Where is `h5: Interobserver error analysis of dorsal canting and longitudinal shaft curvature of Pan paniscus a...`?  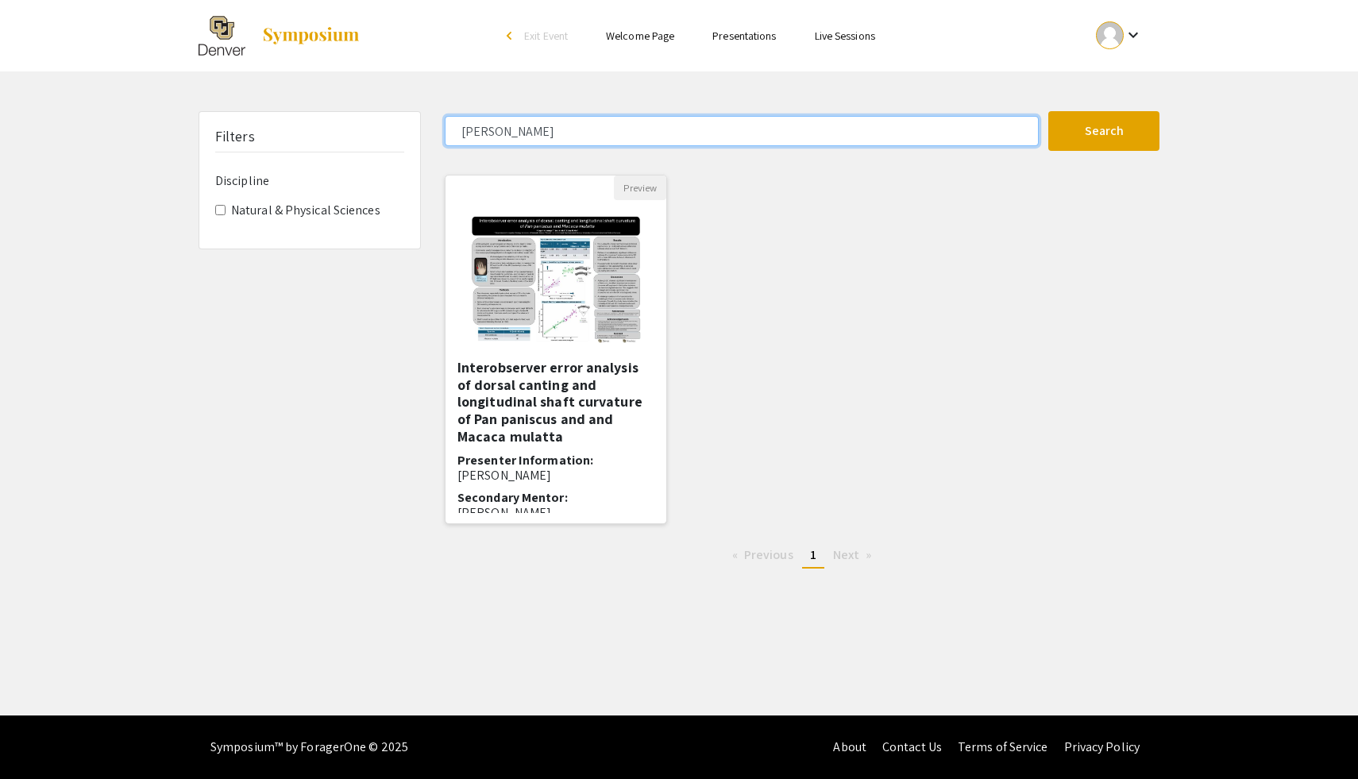
h5: Interobserver error analysis of dorsal canting and longitudinal shaft curvature of Pan paniscus a... is located at coordinates (556, 402).